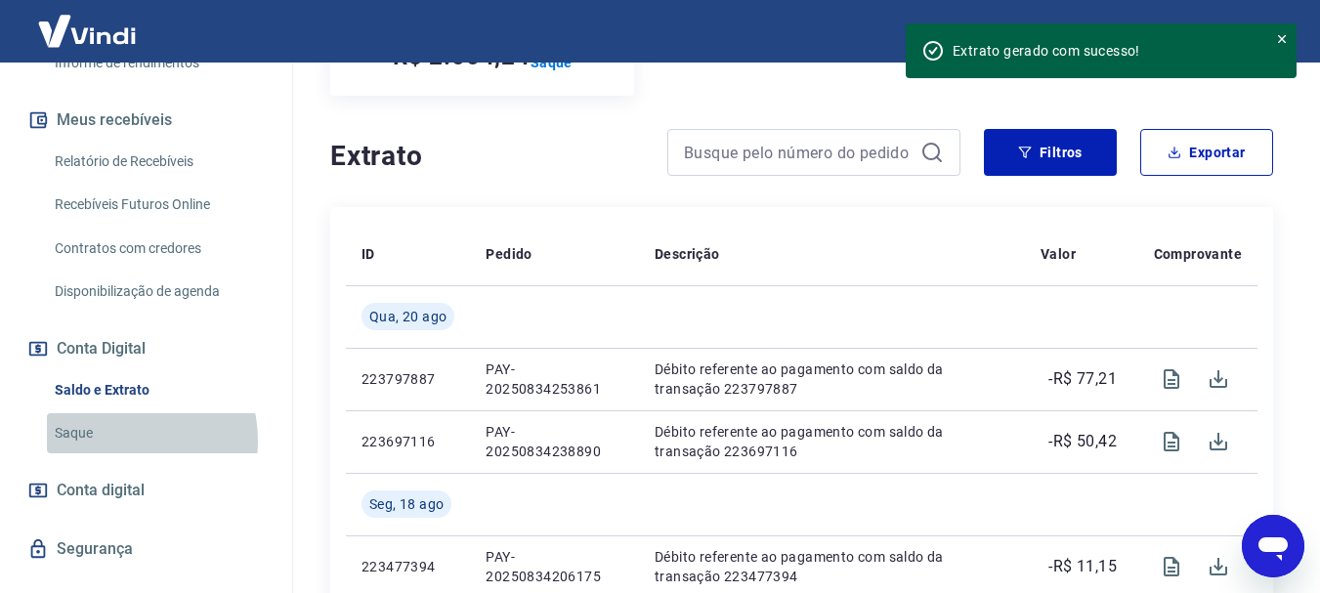 Image resolution: width=1320 pixels, height=593 pixels. Describe the element at coordinates (831, 566) in the screenshot. I see `p: Débito referente ao pagamento com saldo da transação 223477394` at that location.